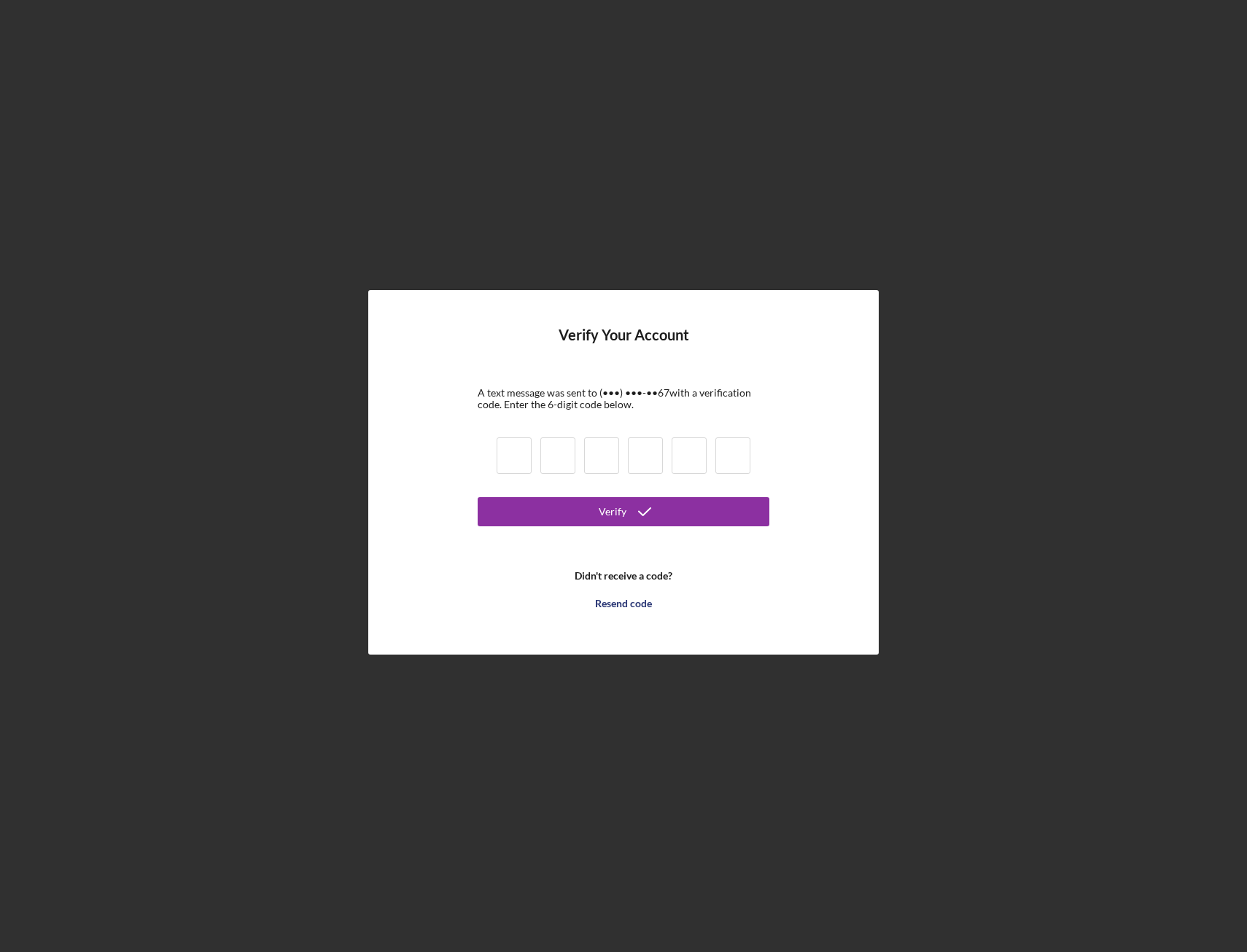  What do you see at coordinates (613, 511) in the screenshot?
I see `div: Verify` at bounding box center [613, 511].